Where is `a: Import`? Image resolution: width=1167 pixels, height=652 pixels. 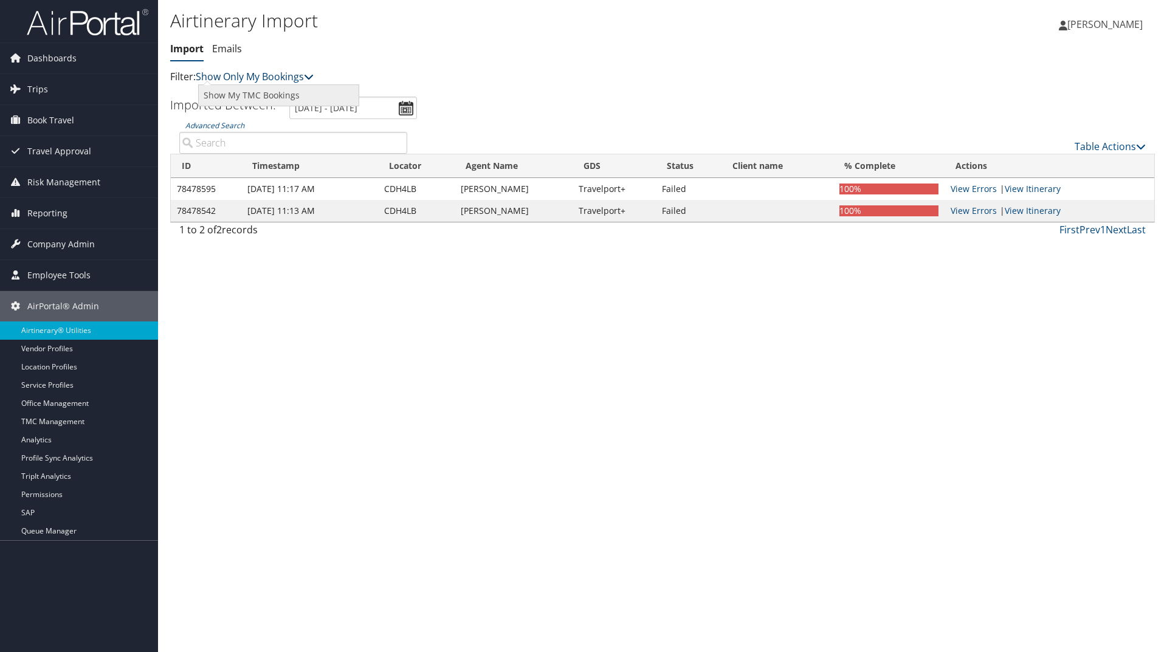 a: Import is located at coordinates (187, 49).